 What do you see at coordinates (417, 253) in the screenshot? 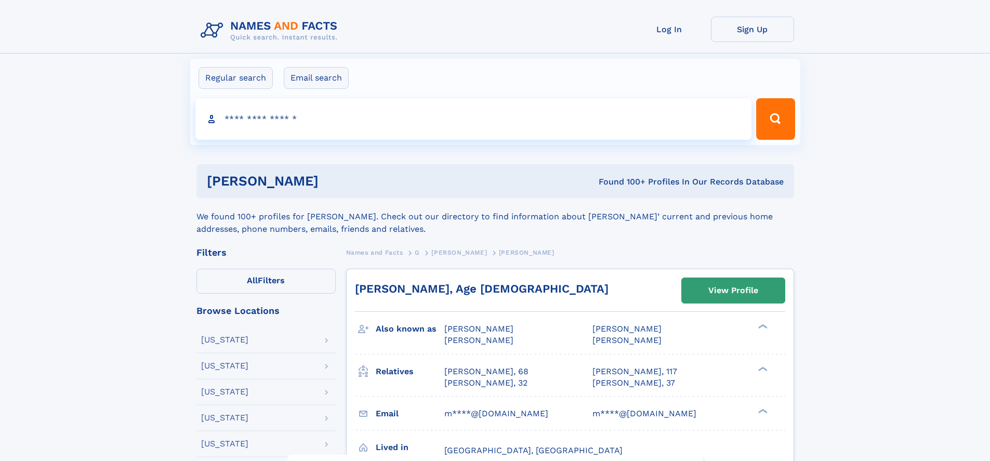
I see `span: G` at bounding box center [417, 253].